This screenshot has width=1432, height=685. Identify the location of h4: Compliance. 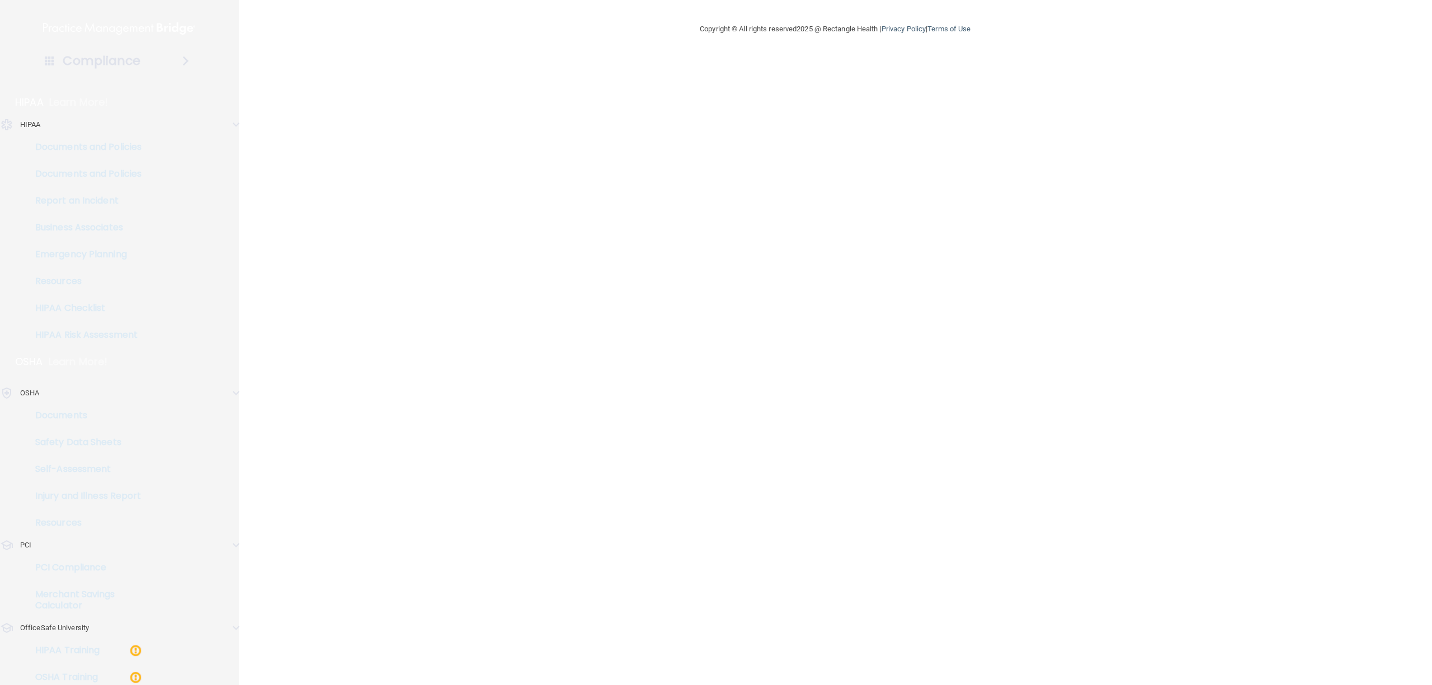
(101, 61).